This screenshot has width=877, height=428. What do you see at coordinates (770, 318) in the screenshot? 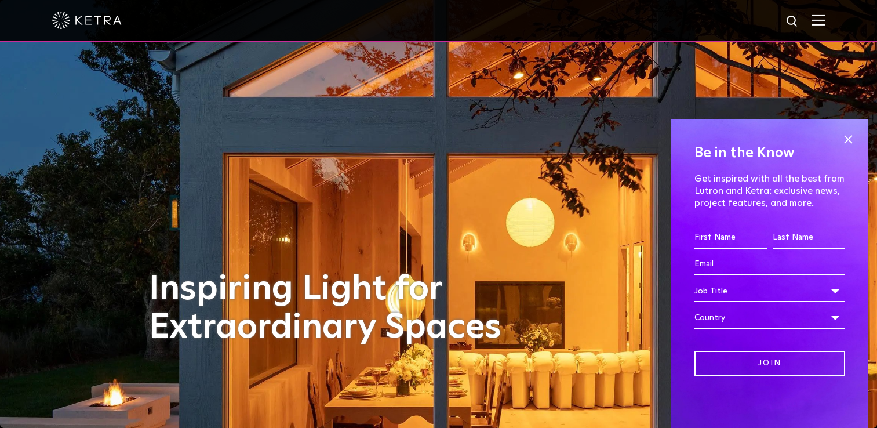
I see `div: Country` at bounding box center [770, 318].